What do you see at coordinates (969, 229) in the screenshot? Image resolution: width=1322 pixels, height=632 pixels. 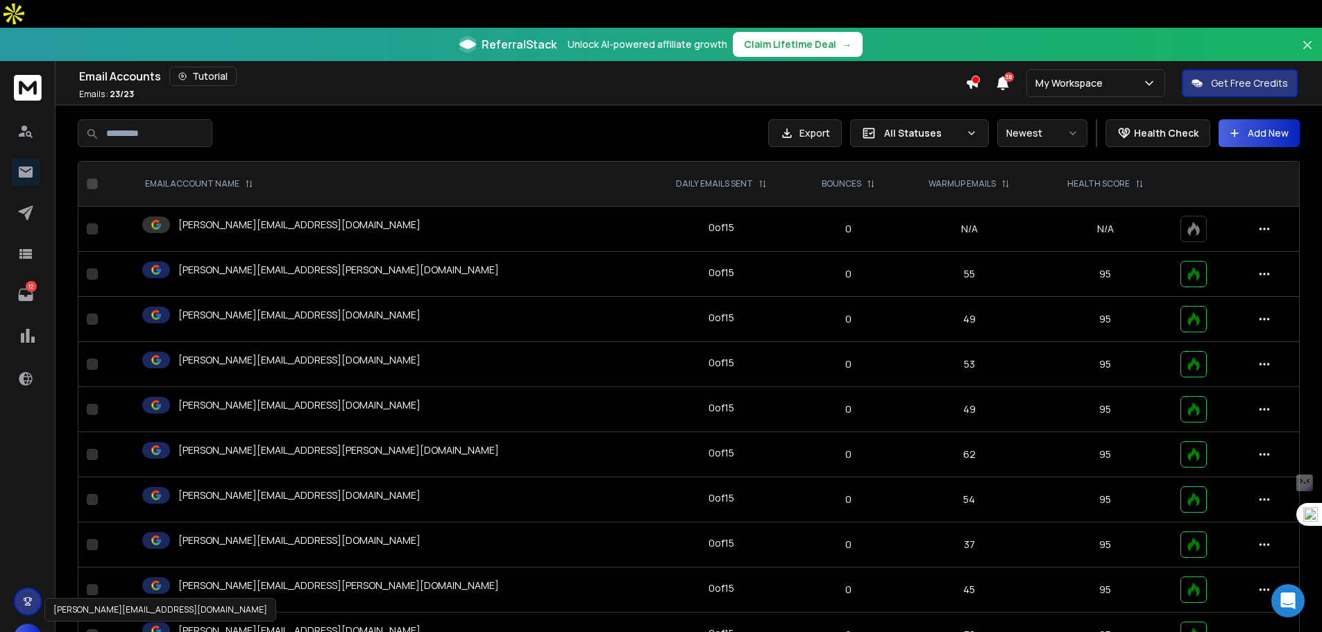 I see `td: N/A` at bounding box center [969, 229].